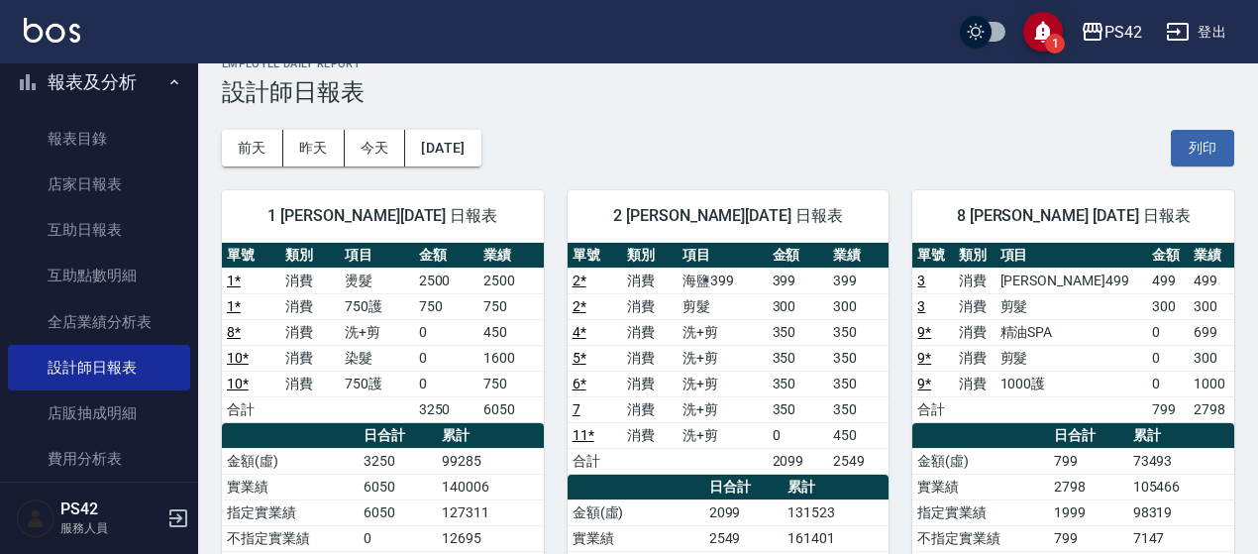 The width and height of the screenshot is (1258, 554). I want to click on a: 互助點數明細, so click(99, 275).